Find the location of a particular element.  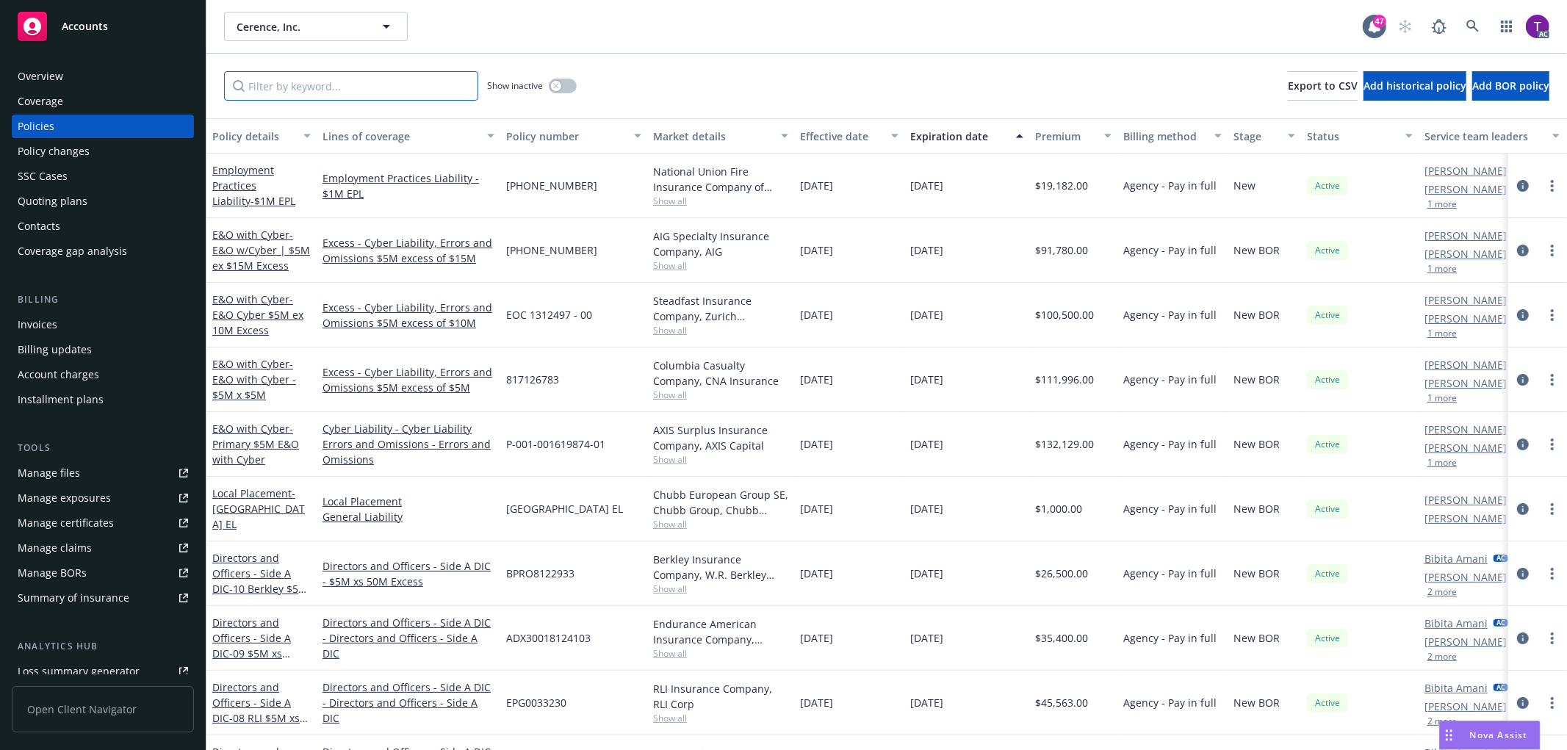

span: New is located at coordinates (1244, 185).